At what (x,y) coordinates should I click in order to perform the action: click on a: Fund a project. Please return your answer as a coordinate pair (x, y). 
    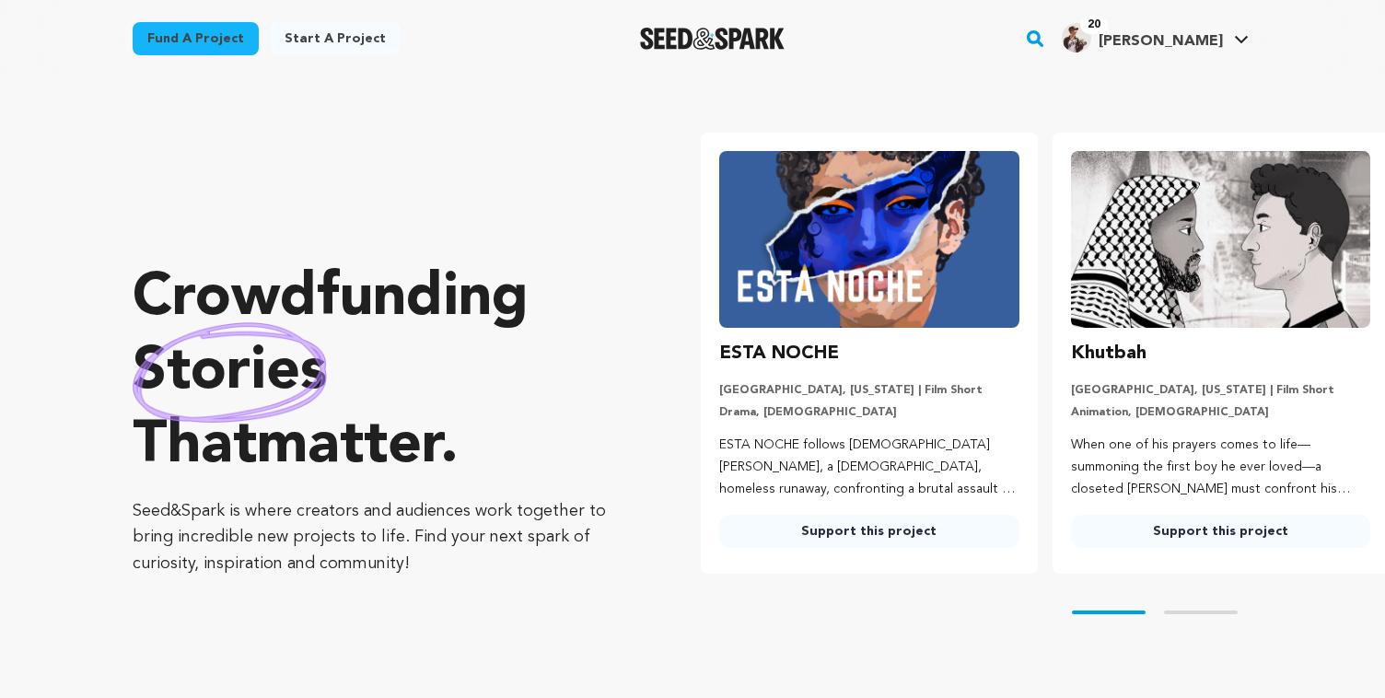
    Looking at the image, I should click on (195, 39).